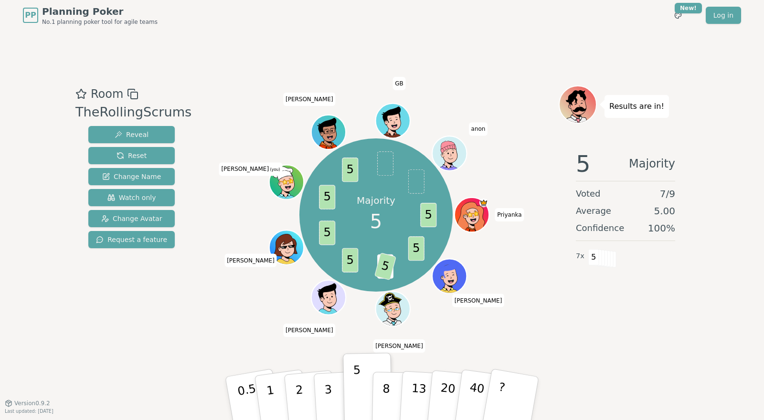  Describe the element at coordinates (100, 22) in the screenshot. I see `span: No.1 planning poker tool for agile teams` at that location.